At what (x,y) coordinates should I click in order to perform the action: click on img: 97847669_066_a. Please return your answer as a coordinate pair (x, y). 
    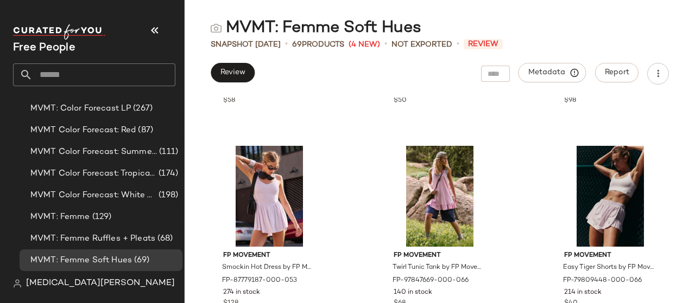
    Looking at the image, I should click on (440, 196).